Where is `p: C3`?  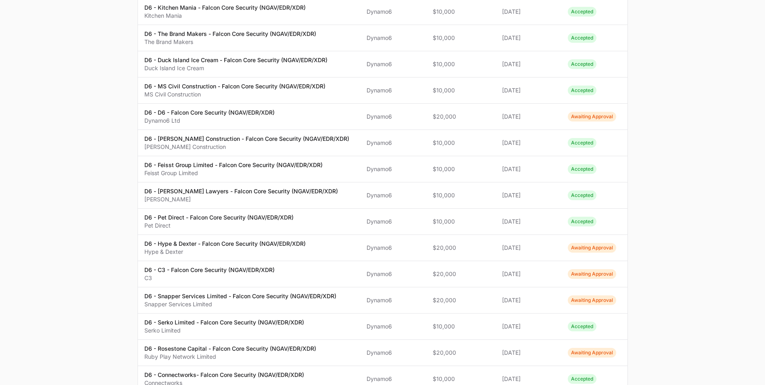
p: C3 is located at coordinates (209, 278).